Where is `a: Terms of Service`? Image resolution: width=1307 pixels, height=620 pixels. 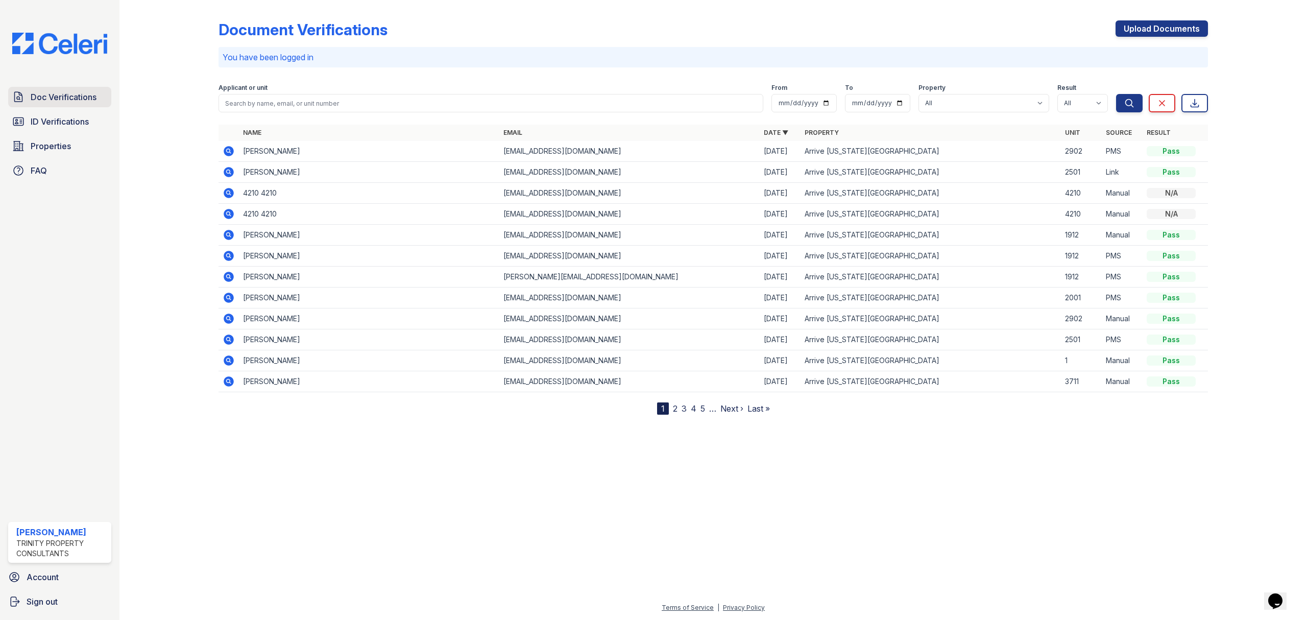 a: Terms of Service is located at coordinates (688, 607).